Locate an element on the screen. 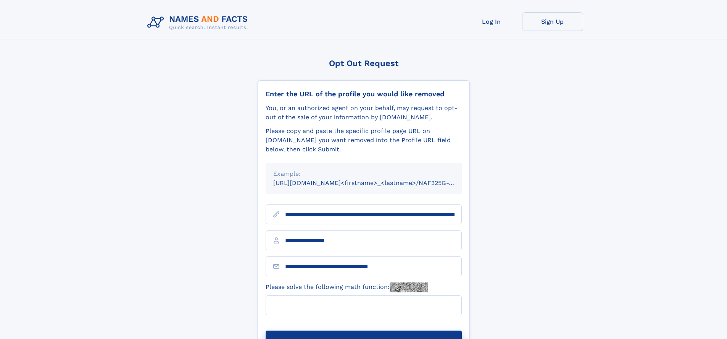 Image resolution: width=727 pixels, height=339 pixels. a: Sign Up is located at coordinates (553, 21).